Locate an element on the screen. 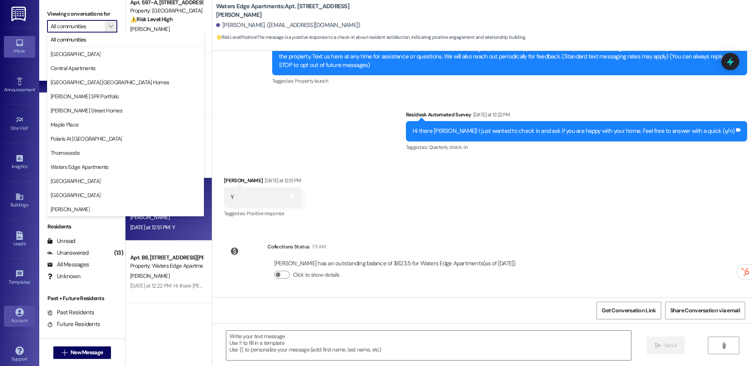 The width and height of the screenshot is (753, 366). div: Past Residents is located at coordinates (71, 312).